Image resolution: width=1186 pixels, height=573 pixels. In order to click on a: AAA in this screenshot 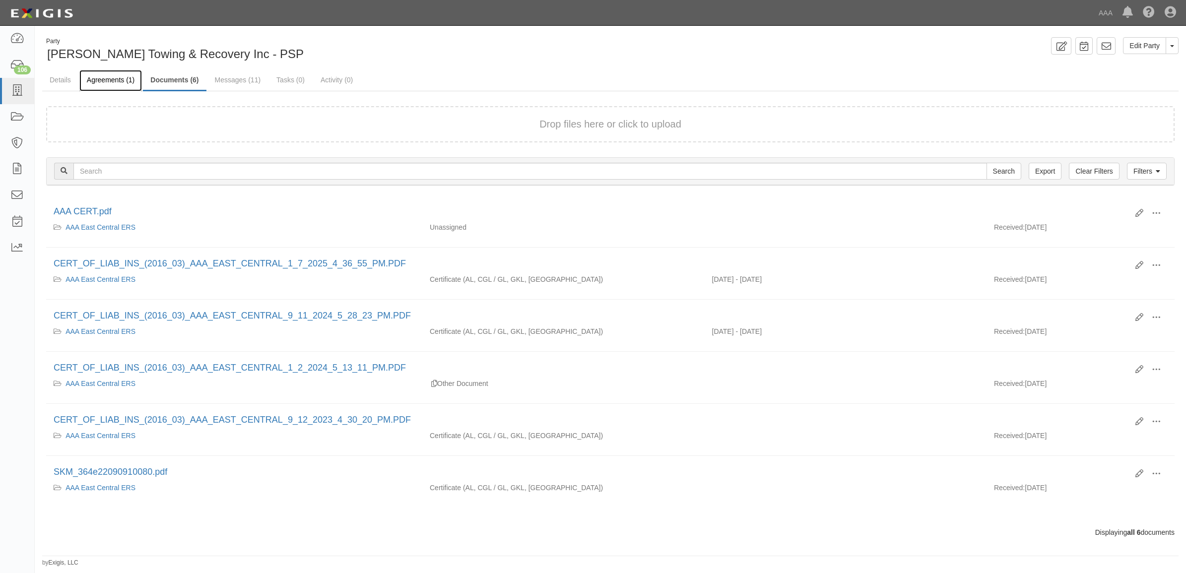, I will do `click(1106, 13)`.